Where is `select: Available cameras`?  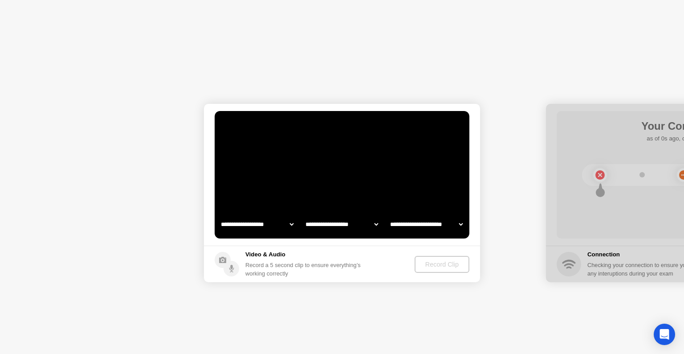 select: Available cameras is located at coordinates (257, 224).